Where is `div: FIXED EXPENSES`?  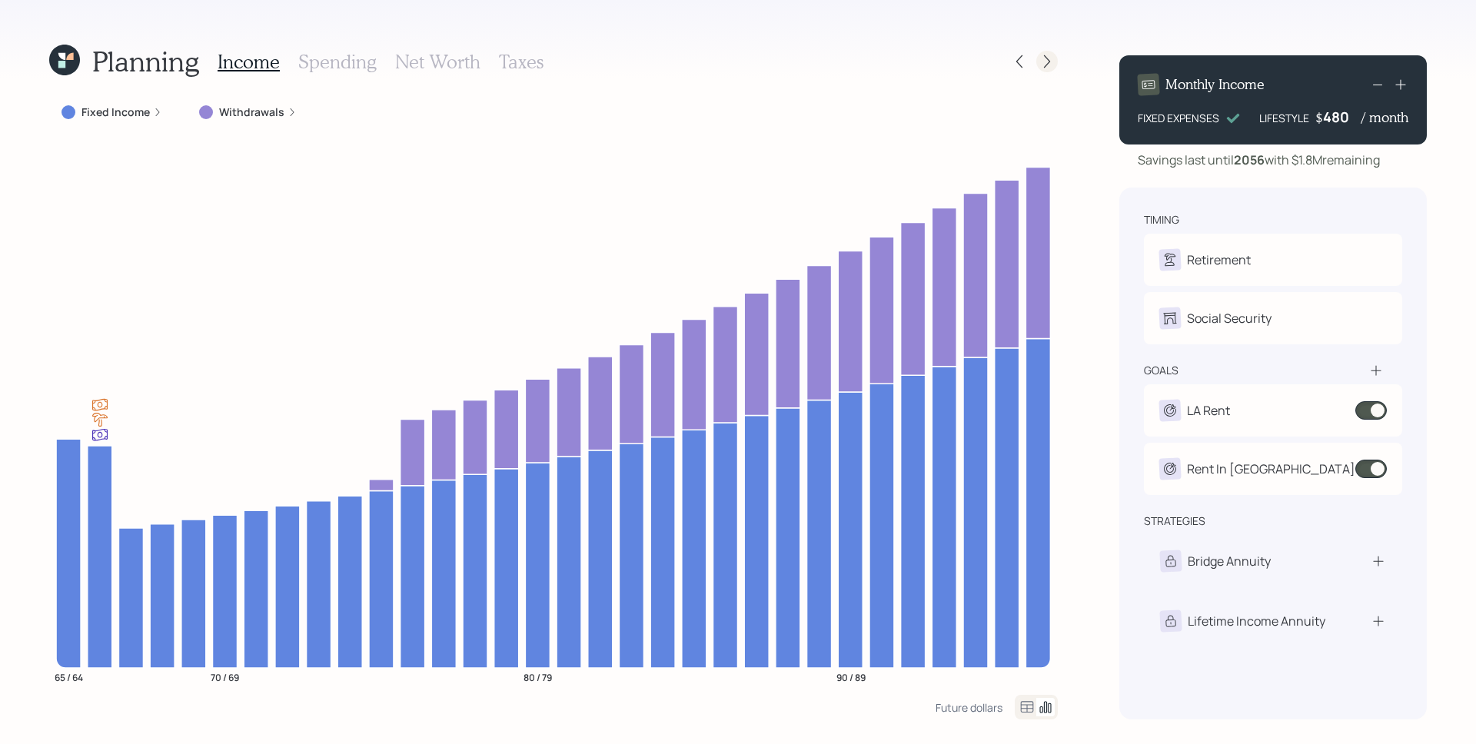 div: FIXED EXPENSES is located at coordinates (1178, 118).